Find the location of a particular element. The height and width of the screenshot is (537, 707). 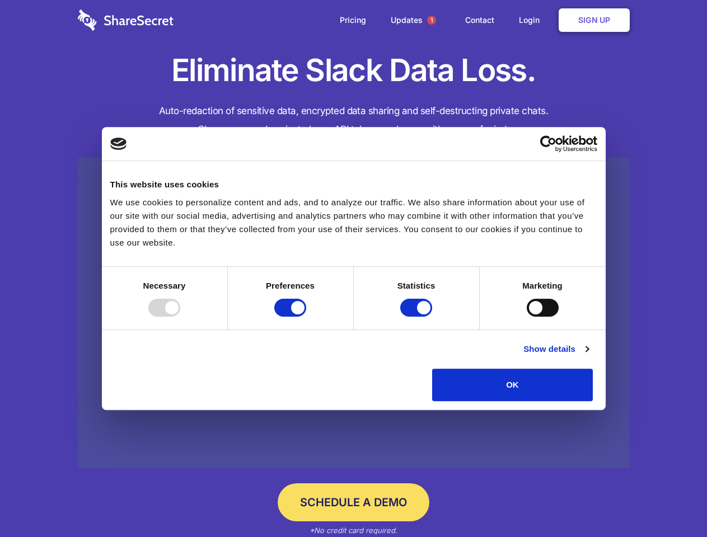

a: Pricing is located at coordinates (353, 20).